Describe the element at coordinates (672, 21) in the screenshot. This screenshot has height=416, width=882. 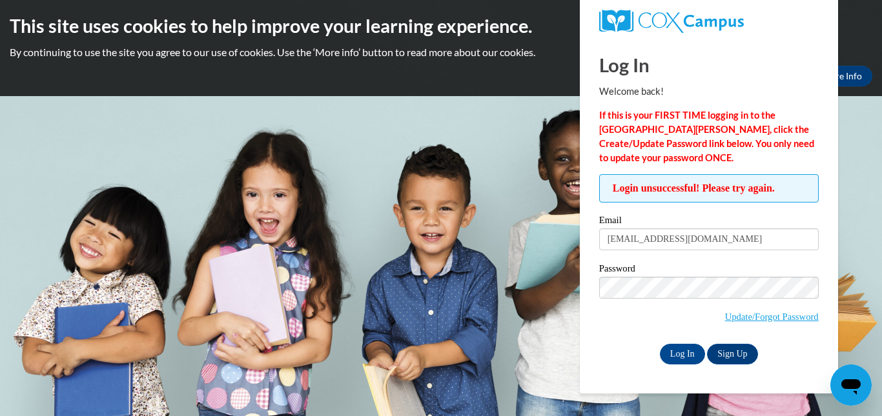
I see `img: COX Campus` at that location.